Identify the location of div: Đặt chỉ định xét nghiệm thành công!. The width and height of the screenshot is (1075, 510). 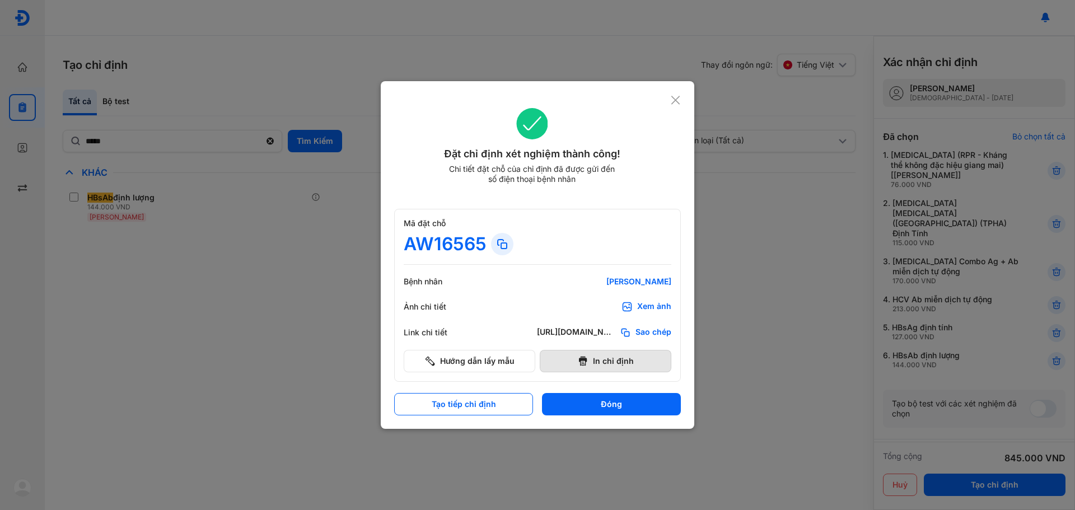
(532, 154).